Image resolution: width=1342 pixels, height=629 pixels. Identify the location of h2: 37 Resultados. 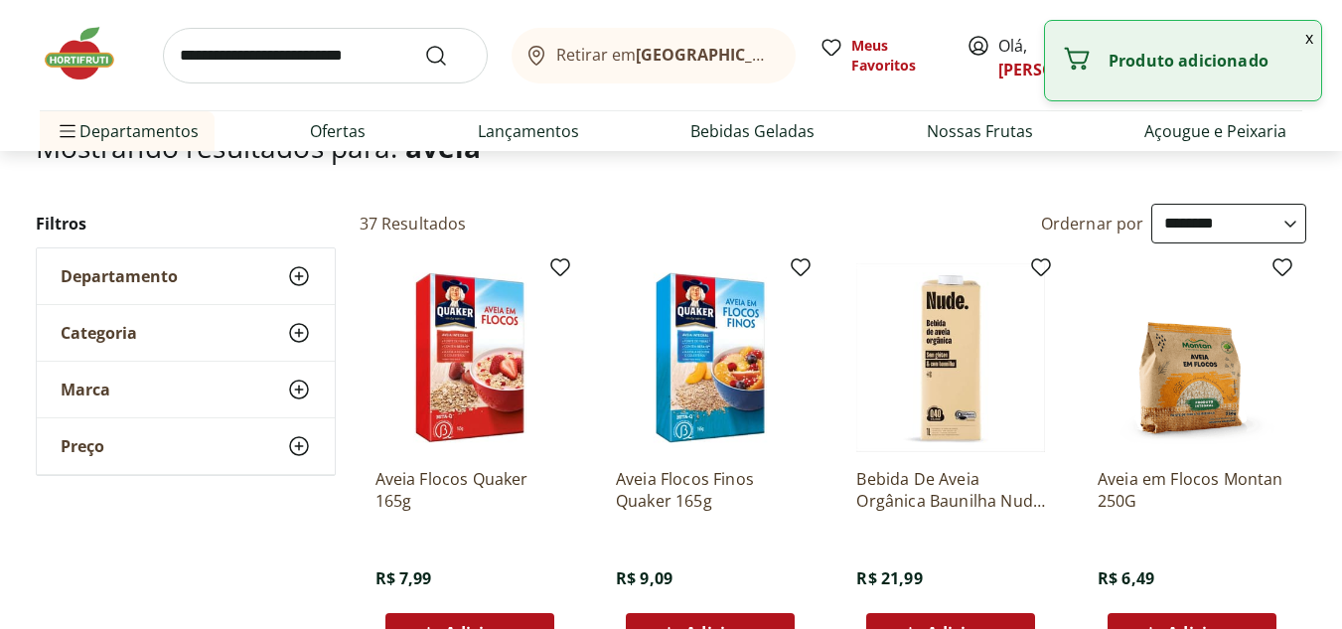
(413, 224).